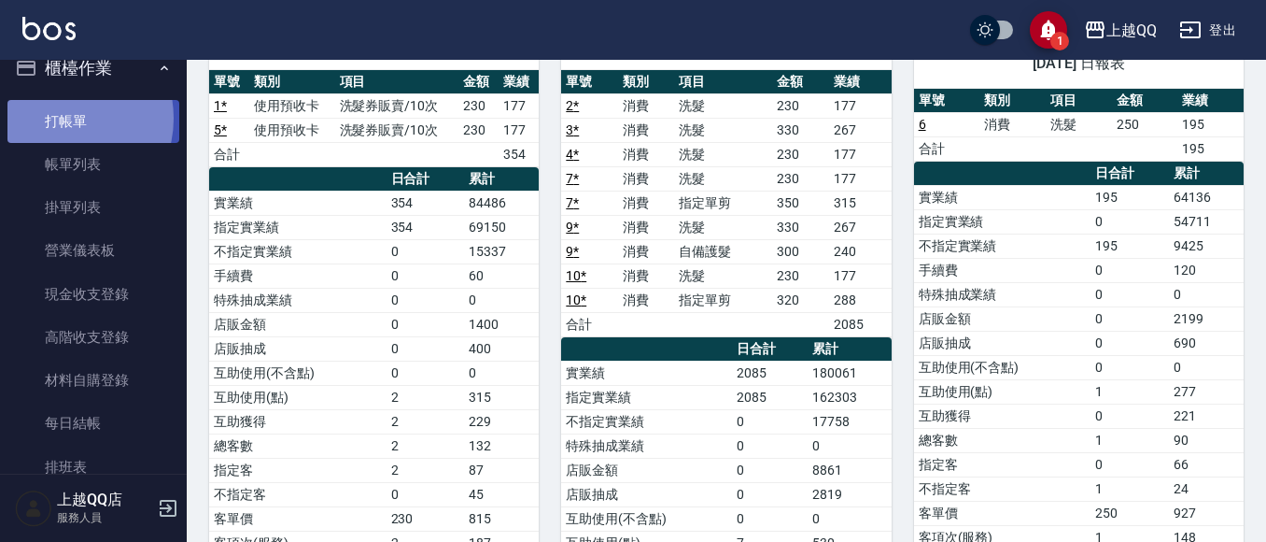 This screenshot has height=542, width=1266. I want to click on td: 64136, so click(1206, 197).